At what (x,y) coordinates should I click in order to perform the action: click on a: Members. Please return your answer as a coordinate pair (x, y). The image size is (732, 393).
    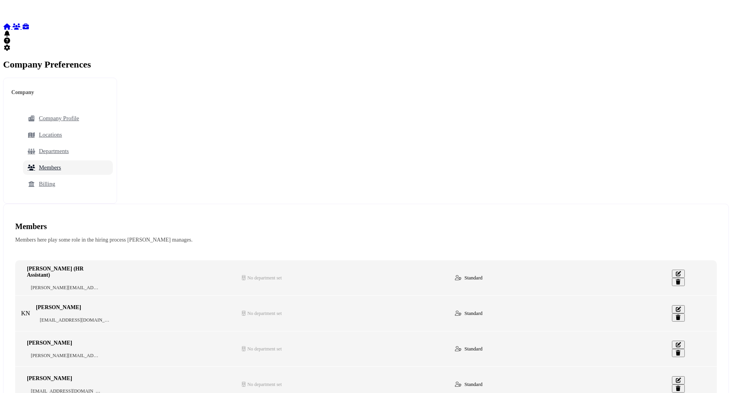
    Looking at the image, I should click on (68, 167).